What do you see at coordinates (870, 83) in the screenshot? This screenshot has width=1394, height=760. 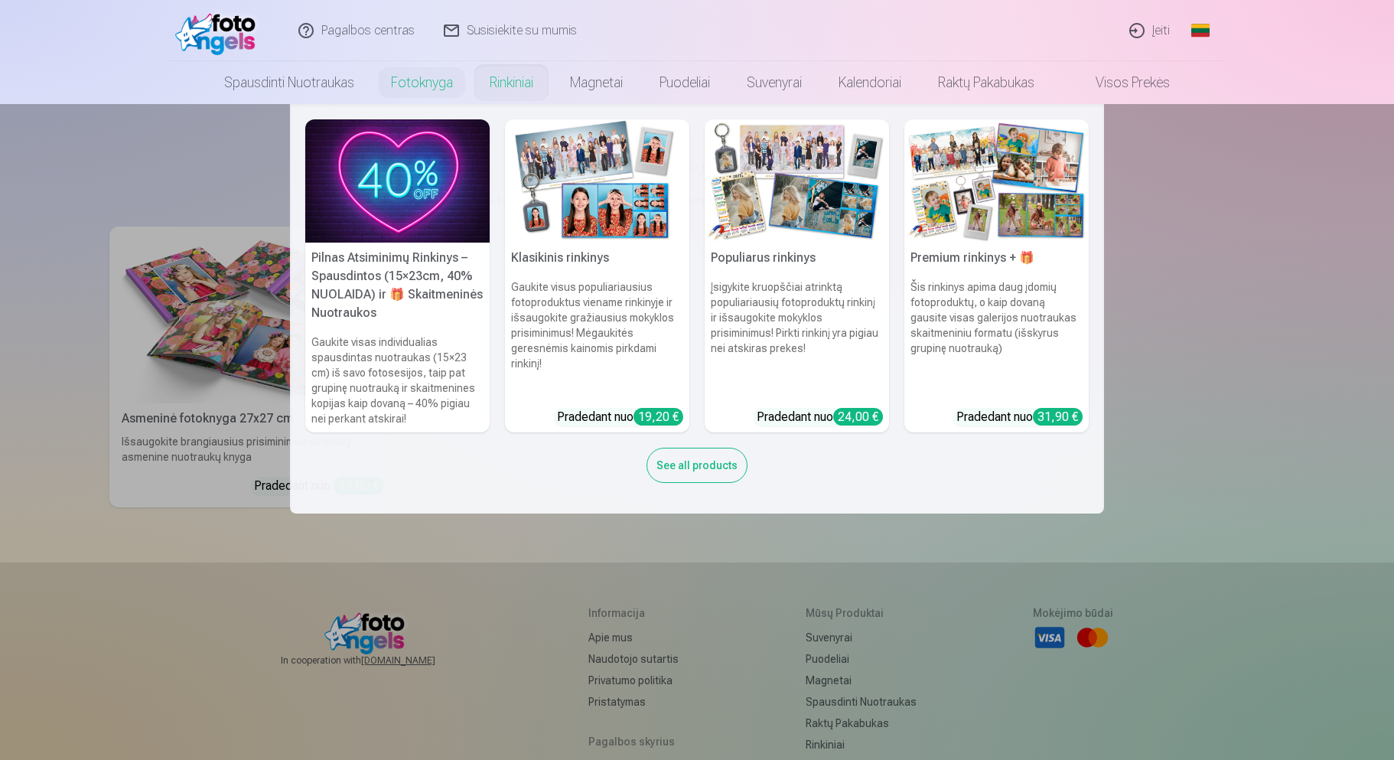 I see `a: Kalendoriai` at bounding box center [870, 83].